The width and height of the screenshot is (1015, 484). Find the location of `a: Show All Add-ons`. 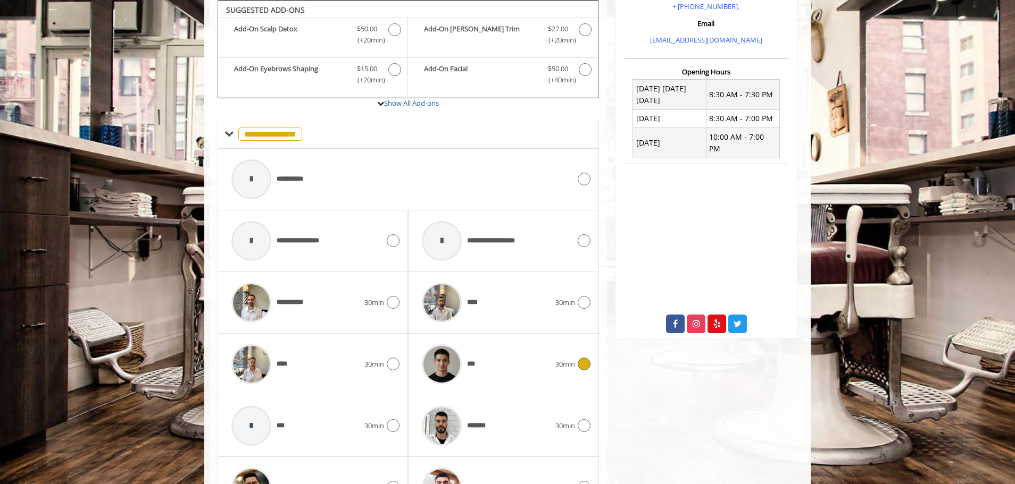

a: Show All Add-ons is located at coordinates (411, 103).